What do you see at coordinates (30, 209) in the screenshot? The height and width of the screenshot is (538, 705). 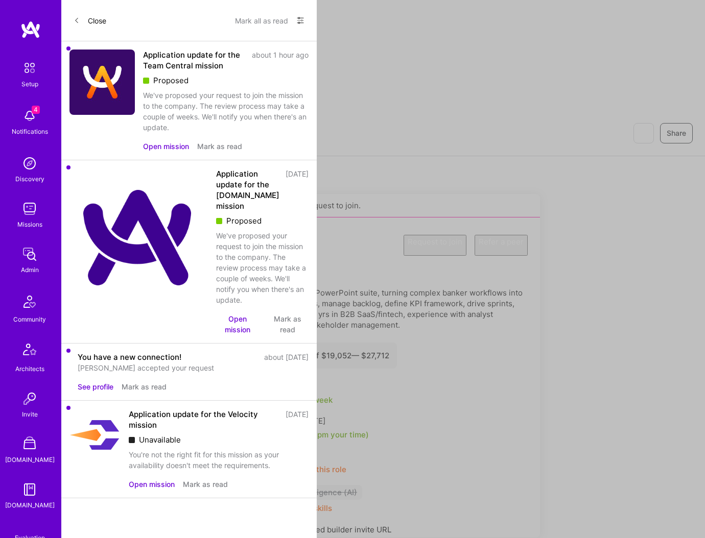 I see `img: teamwork` at bounding box center [30, 209].